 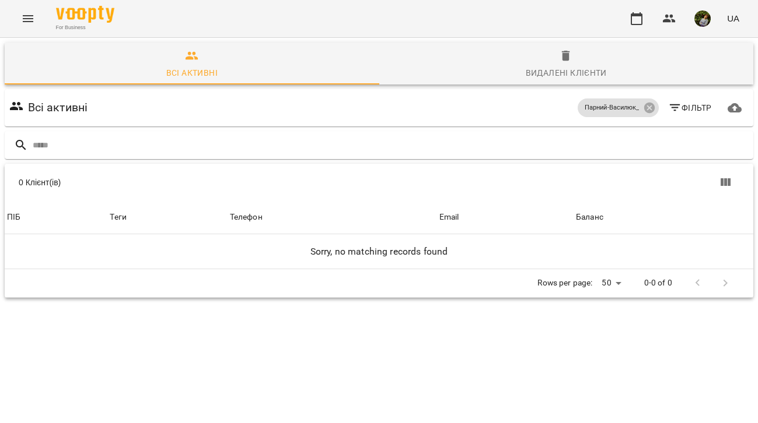 What do you see at coordinates (85, 27) in the screenshot?
I see `span: For Business` at bounding box center [85, 27].